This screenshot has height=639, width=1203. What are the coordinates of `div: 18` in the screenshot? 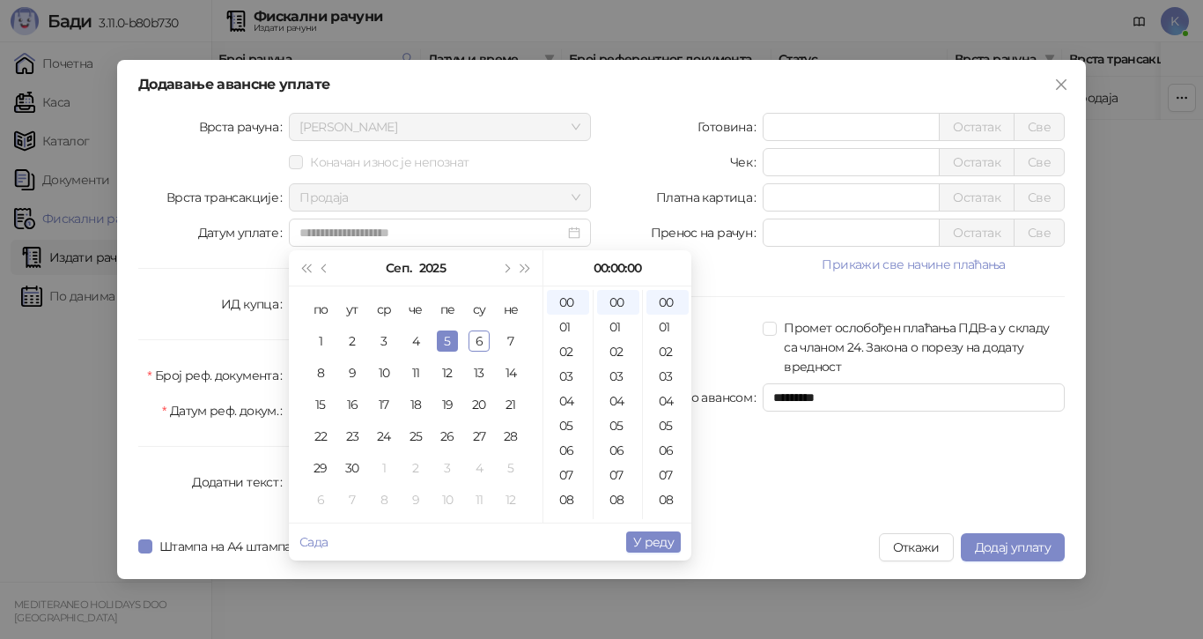 It's located at (416, 404).